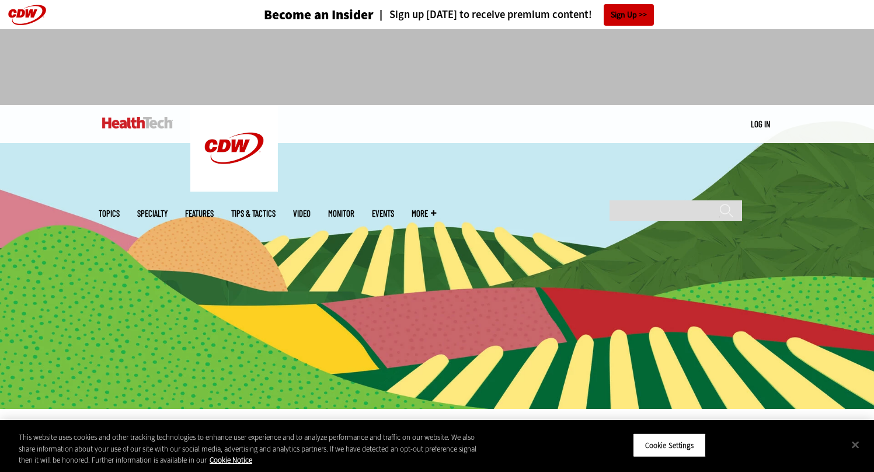  I want to click on a: MonITor, so click(341, 213).